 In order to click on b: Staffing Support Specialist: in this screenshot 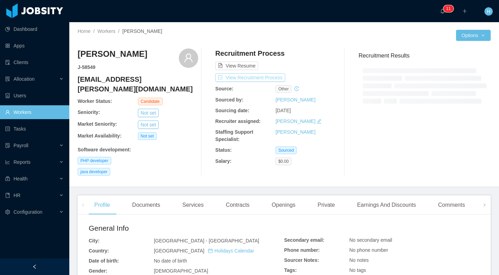, I will do `click(234, 136)`.